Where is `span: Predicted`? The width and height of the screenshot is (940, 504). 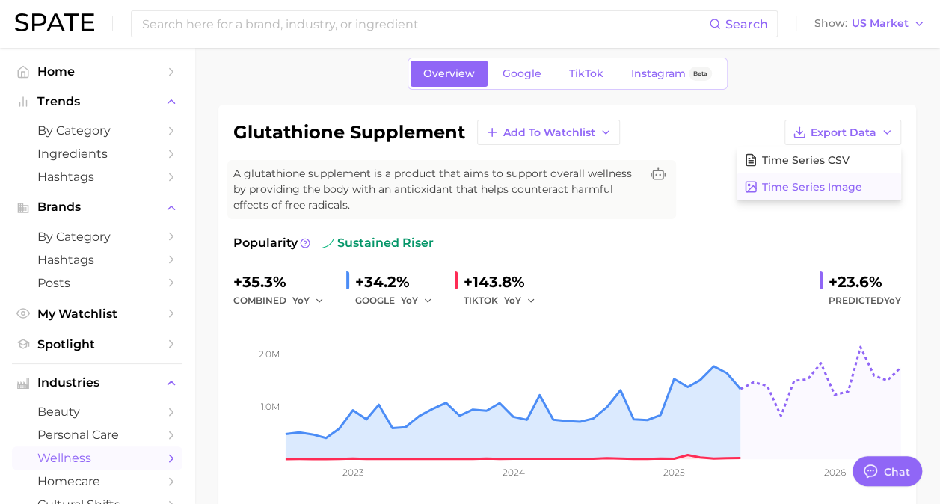
span: Predicted is located at coordinates (865, 301).